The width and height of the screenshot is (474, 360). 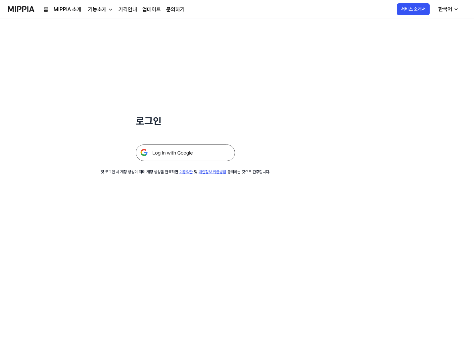 What do you see at coordinates (445, 9) in the screenshot?
I see `div: 한국어` at bounding box center [445, 9].